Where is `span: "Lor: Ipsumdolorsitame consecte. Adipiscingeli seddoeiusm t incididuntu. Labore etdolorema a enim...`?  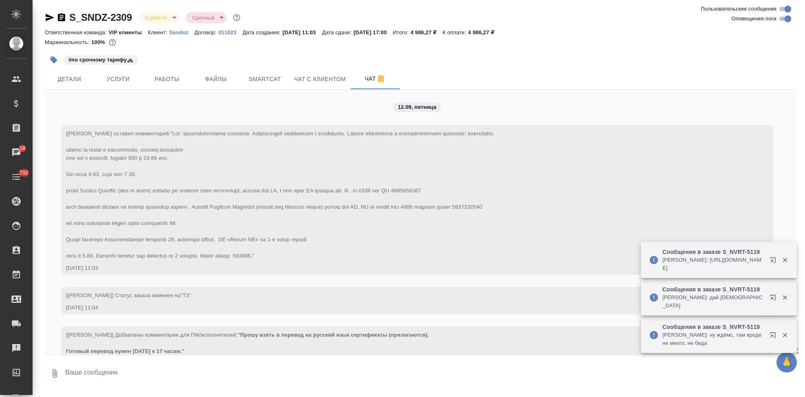
span: "Lor: Ipsumdolorsitame consecte. Adipiscingeli seddoeiusm t incididuntu. Labore etdolorema a enim... is located at coordinates (280, 194).